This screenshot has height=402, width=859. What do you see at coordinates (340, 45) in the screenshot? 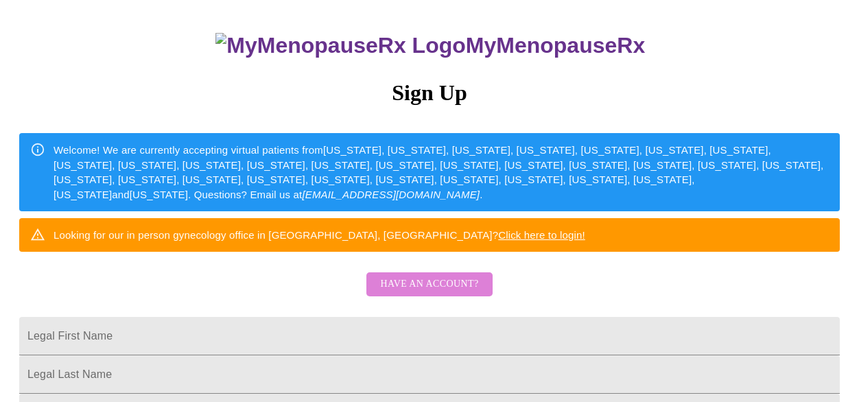
I see `img: MyMenopauseRx Logo` at bounding box center [340, 45].